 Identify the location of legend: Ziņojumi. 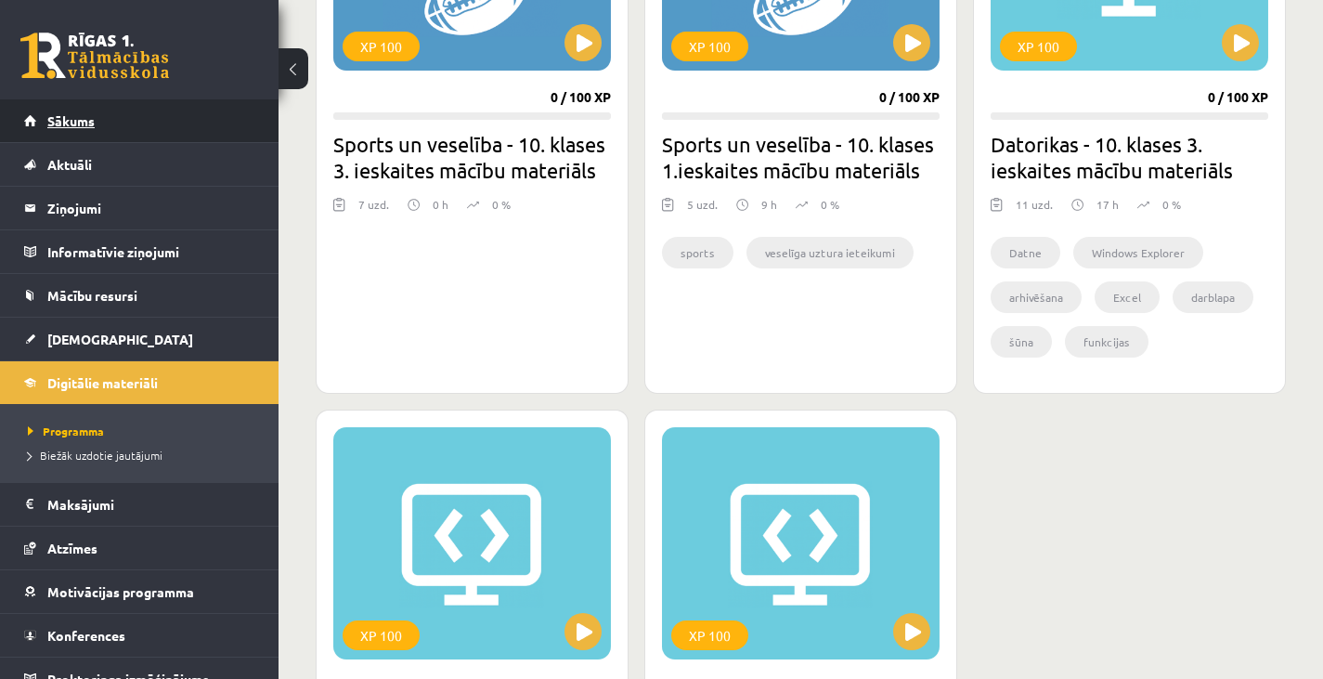
(151, 208).